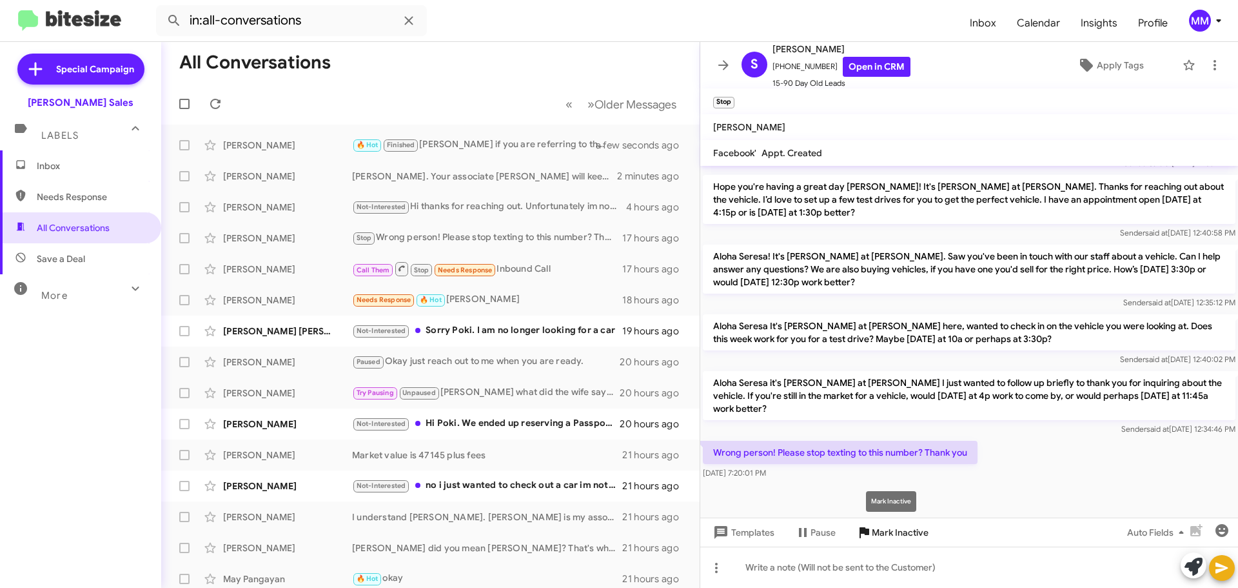  I want to click on input: Search, so click(292, 21).